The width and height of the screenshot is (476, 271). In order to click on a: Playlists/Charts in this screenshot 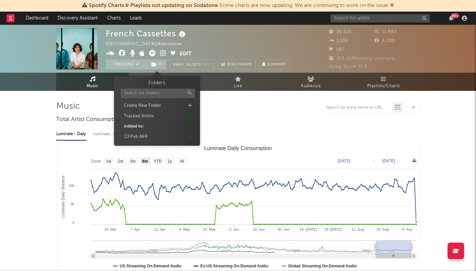, I will do `click(383, 82)`.